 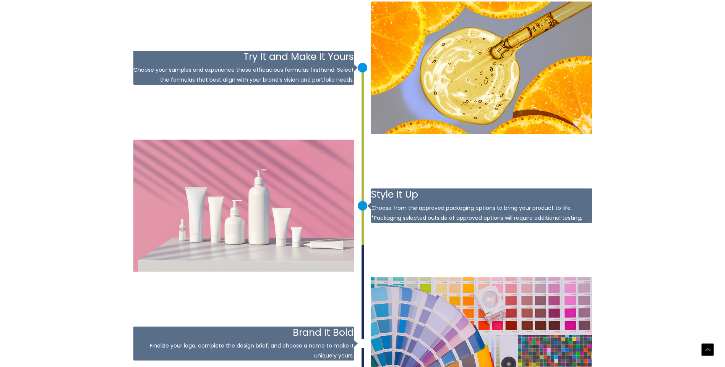 What do you see at coordinates (244, 57) in the screenshot?
I see `h3: Try It and Make It Yours` at bounding box center [244, 57].